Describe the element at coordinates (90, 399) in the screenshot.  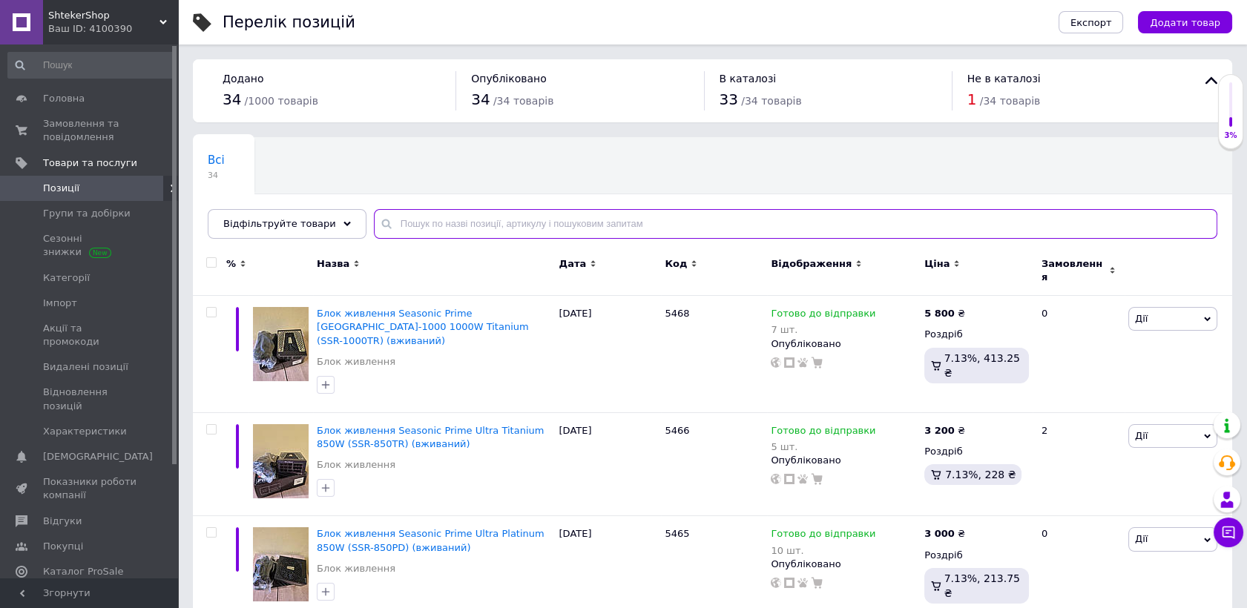
I see `span: Відновлення позицій` at that location.